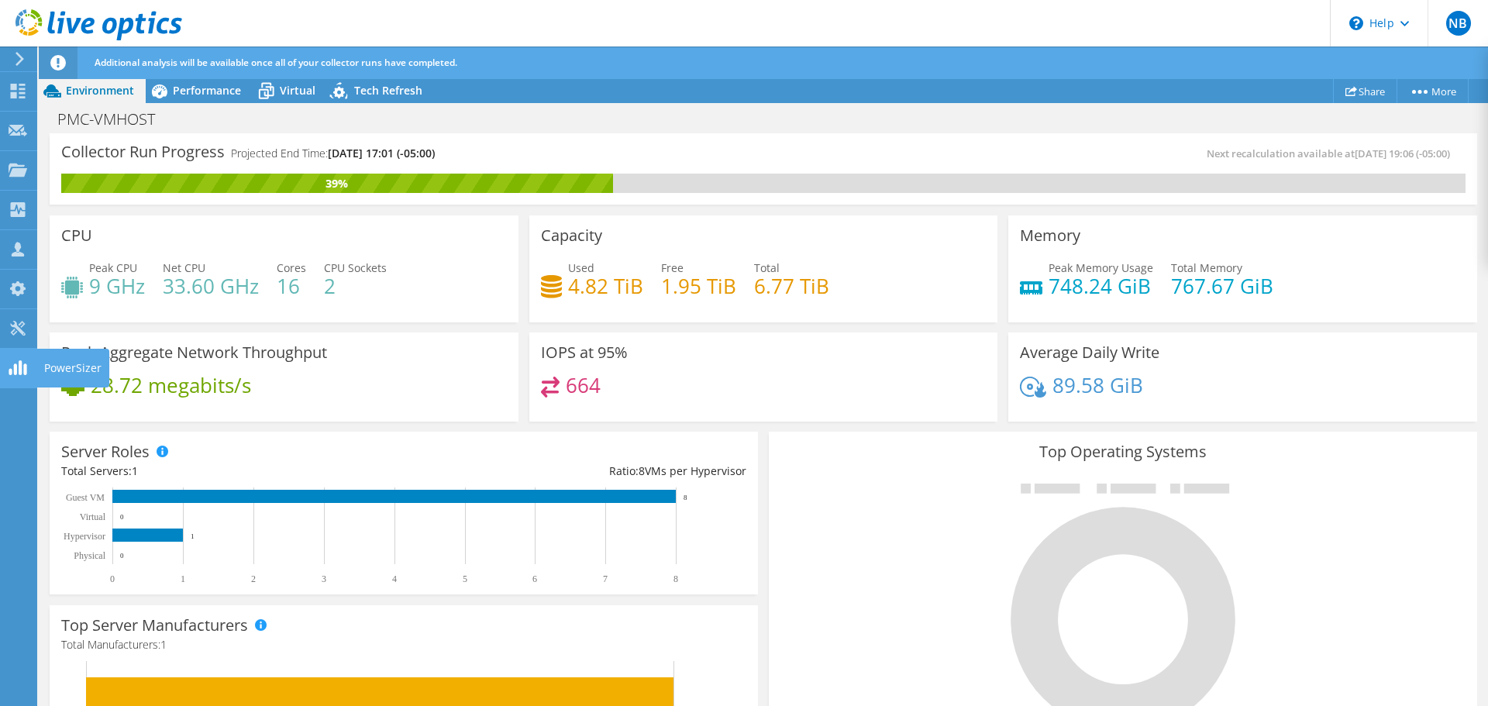 The height and width of the screenshot is (706, 1488). What do you see at coordinates (1432, 91) in the screenshot?
I see `a: More` at bounding box center [1432, 91].